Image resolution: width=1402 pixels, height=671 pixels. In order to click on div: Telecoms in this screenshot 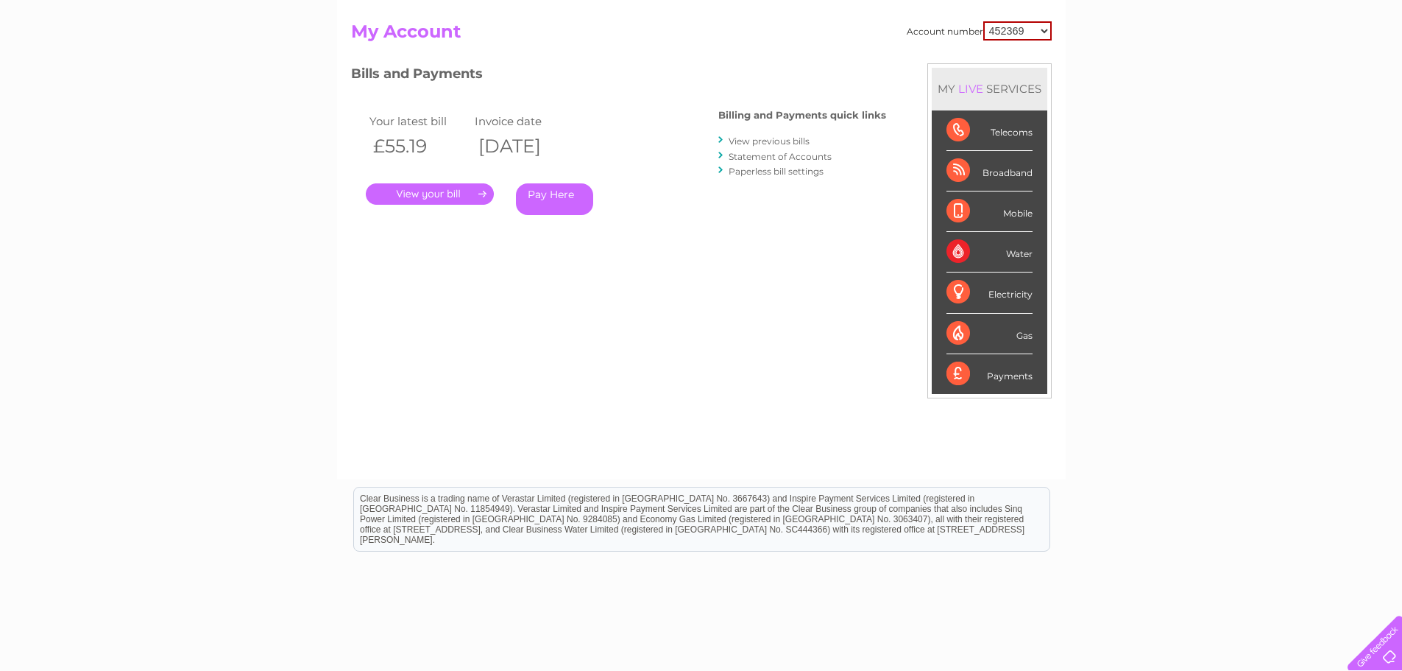, I will do `click(989, 130)`.